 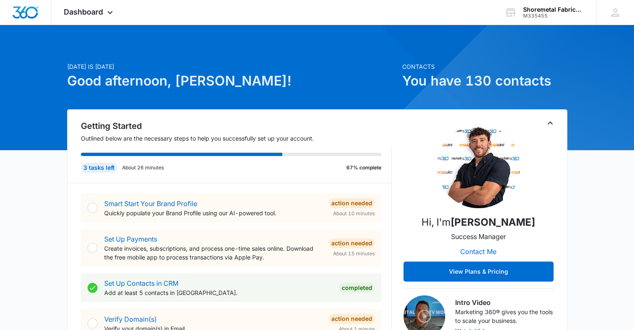 I want to click on h2: Getting Started, so click(x=236, y=126).